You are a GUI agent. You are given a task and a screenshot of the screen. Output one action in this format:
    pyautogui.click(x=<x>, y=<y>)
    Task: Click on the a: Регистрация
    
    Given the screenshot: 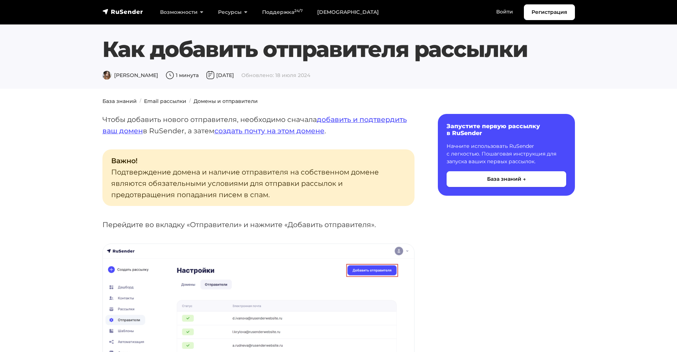 What is the action you would take?
    pyautogui.click(x=550, y=12)
    